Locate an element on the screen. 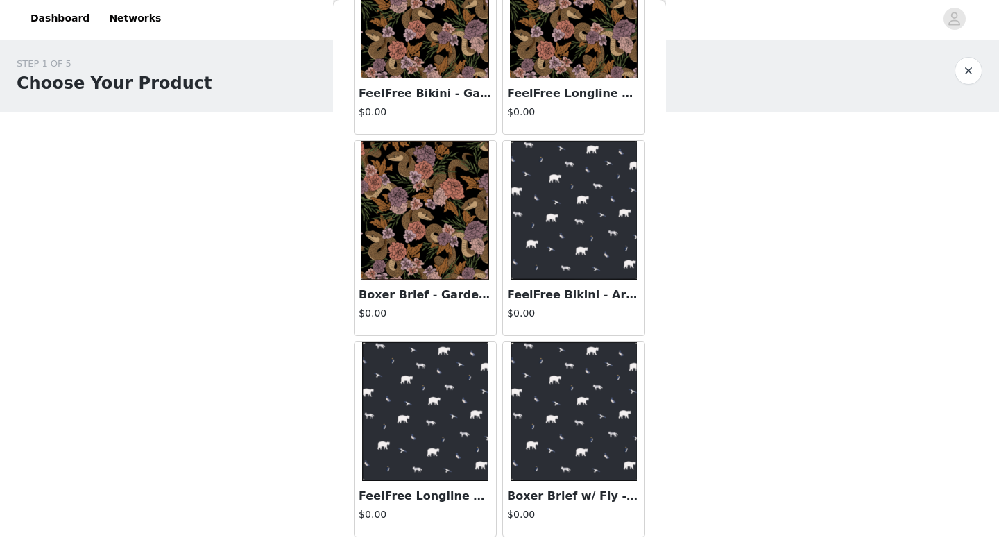 This screenshot has height=540, width=999. img: FeelFree Bikini - Arctic Chill is located at coordinates (574, 210).